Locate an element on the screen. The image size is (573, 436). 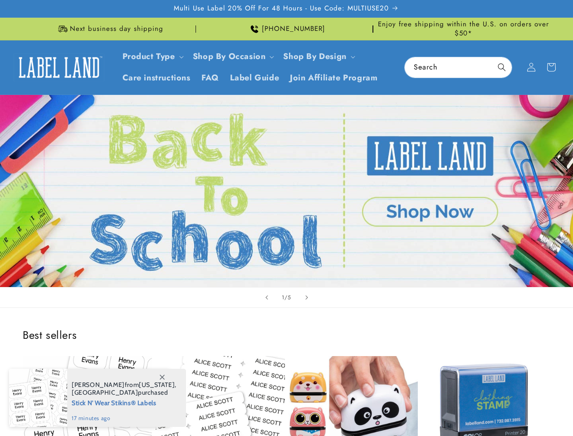
button: Search is located at coordinates (502, 67).